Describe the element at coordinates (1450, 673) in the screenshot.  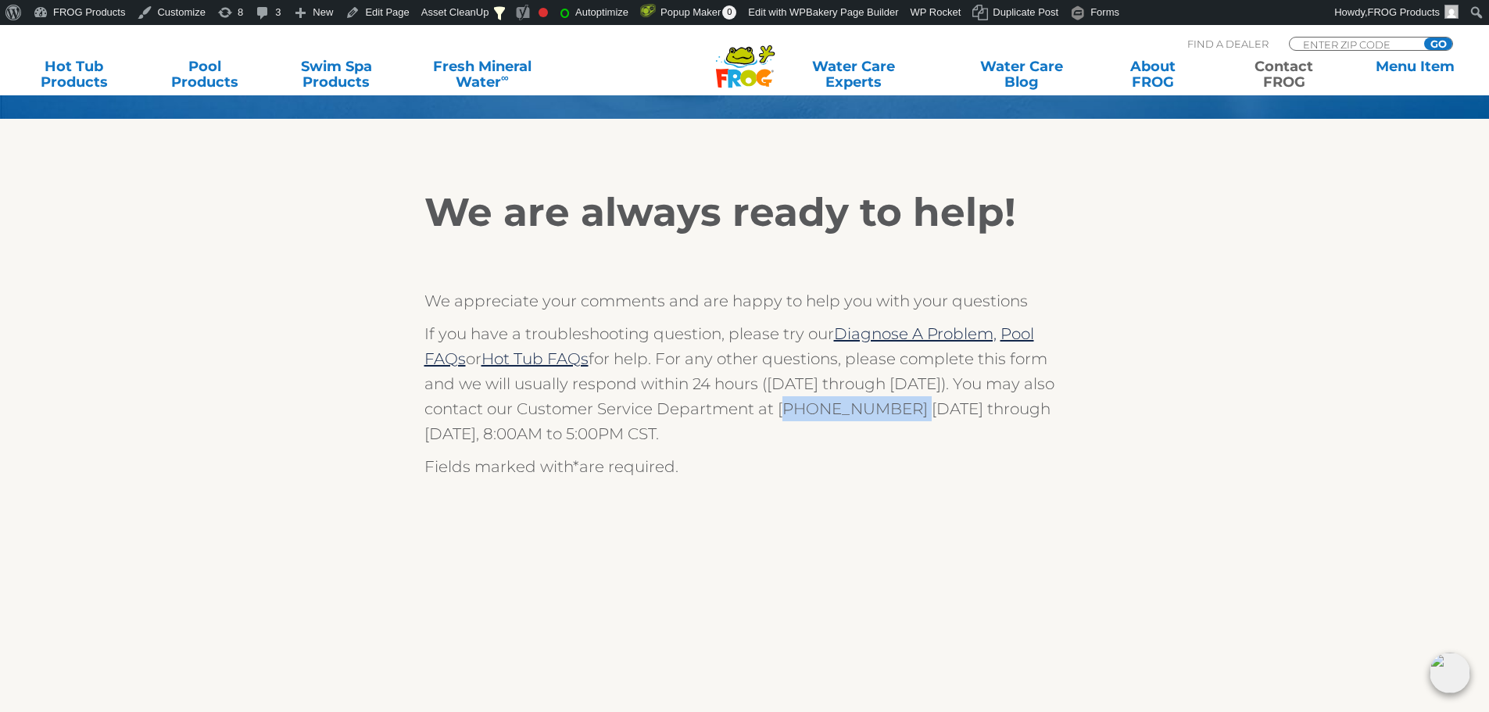
I see `img: openIcon` at that location.